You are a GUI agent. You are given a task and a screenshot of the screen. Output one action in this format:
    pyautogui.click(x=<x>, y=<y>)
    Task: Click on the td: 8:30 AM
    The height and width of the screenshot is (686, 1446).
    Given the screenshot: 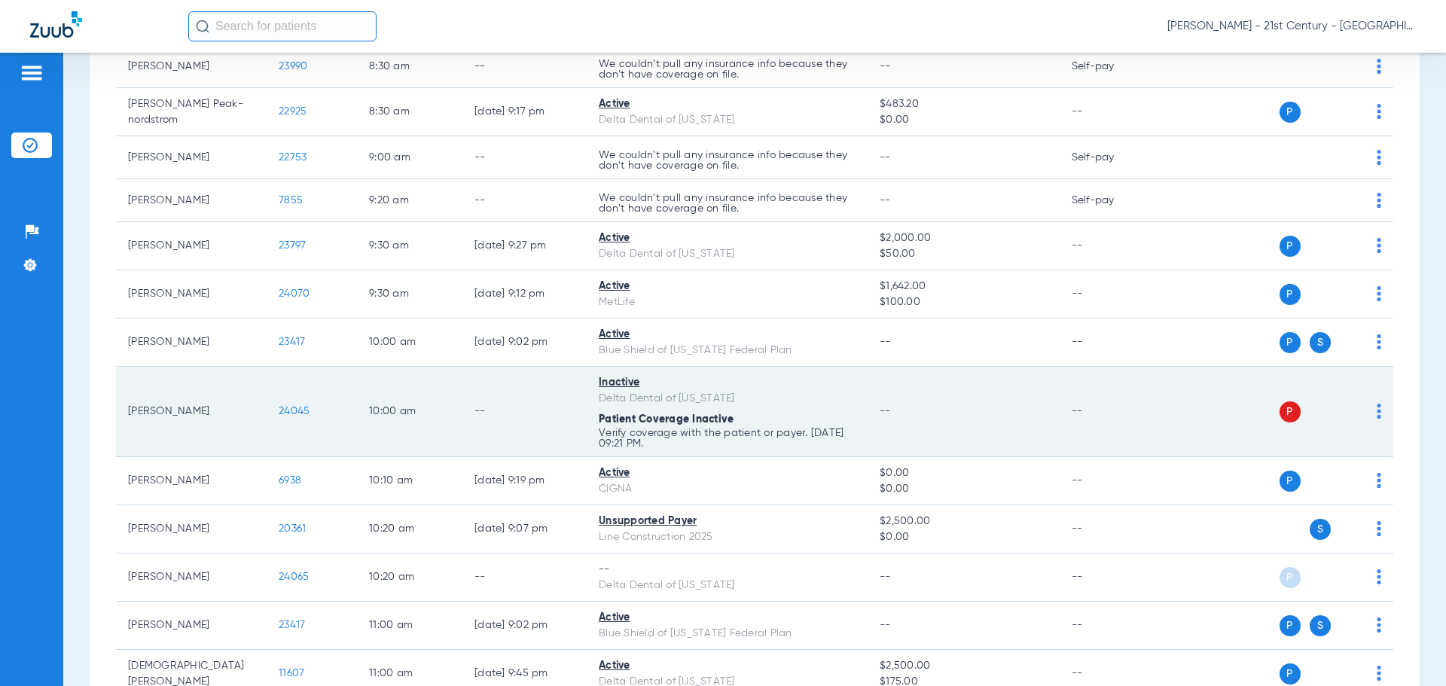 What is the action you would take?
    pyautogui.click(x=410, y=112)
    